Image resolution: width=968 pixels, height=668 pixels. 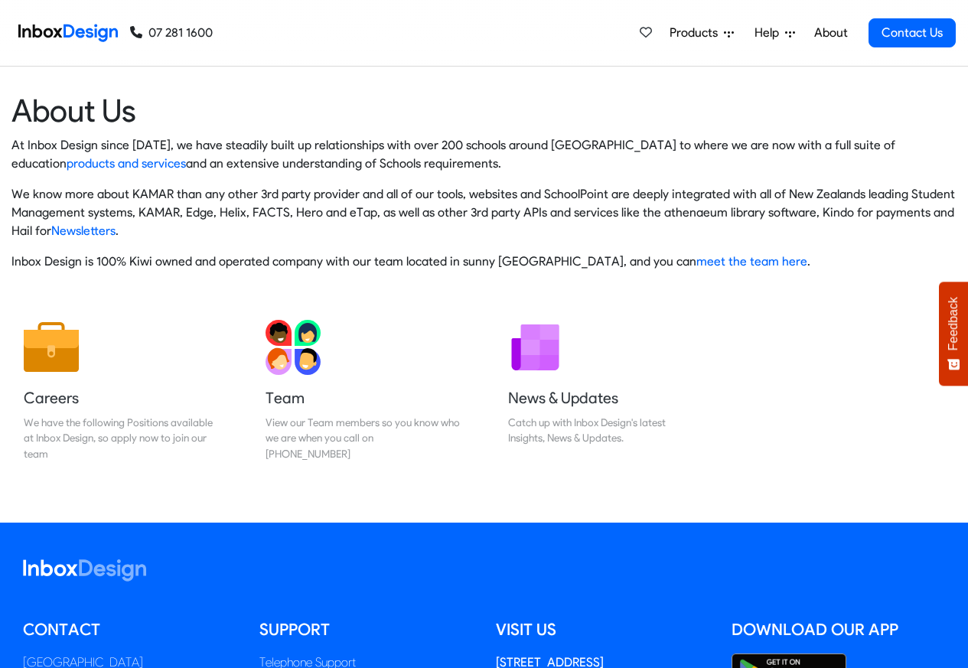 I want to click on div: We have the following Positions available at Inbox Design, so apply now to join our team, so click(x=121, y=438).